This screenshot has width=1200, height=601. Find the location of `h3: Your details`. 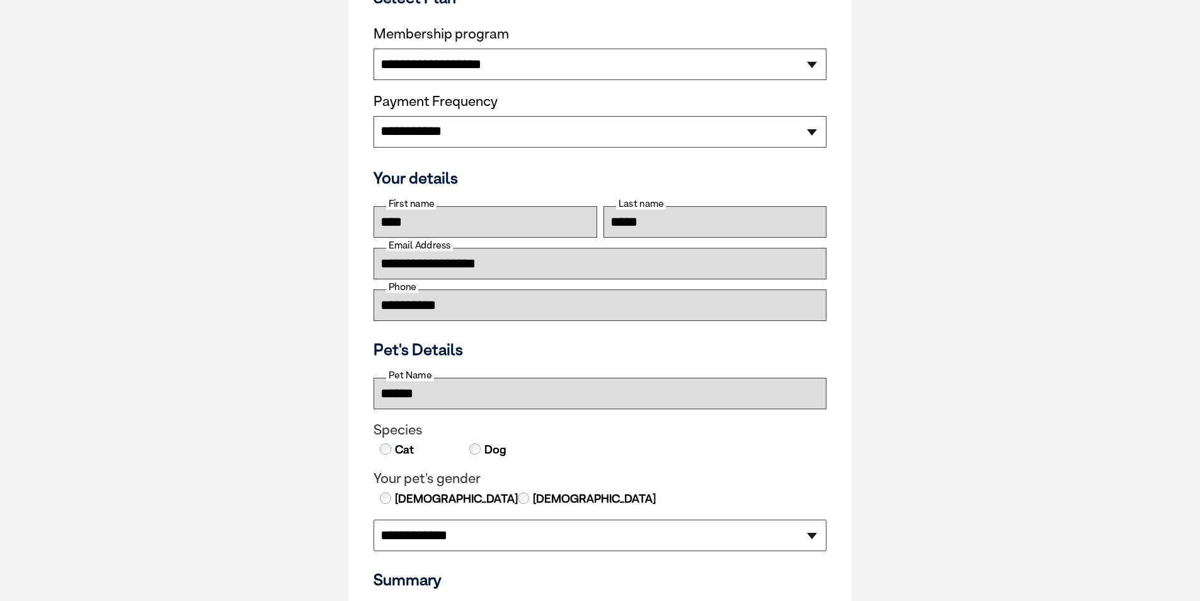

h3: Your details is located at coordinates (600, 178).